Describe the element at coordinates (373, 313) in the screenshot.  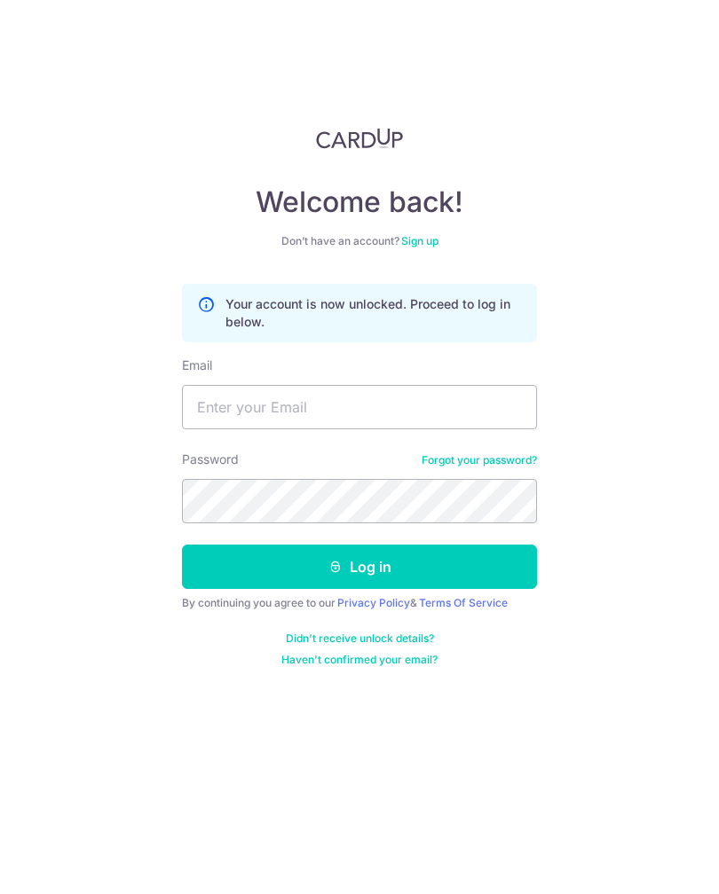
I see `p: Your account is now unlocked. Proceed to log in below.` at that location.